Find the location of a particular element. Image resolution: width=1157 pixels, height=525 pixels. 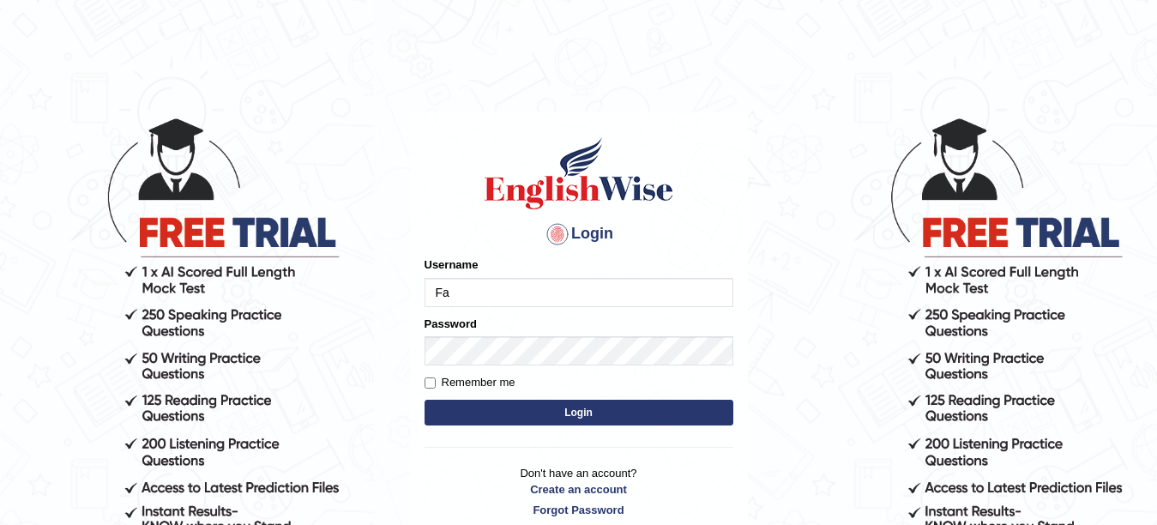

a: Forgot Password is located at coordinates (579, 510).